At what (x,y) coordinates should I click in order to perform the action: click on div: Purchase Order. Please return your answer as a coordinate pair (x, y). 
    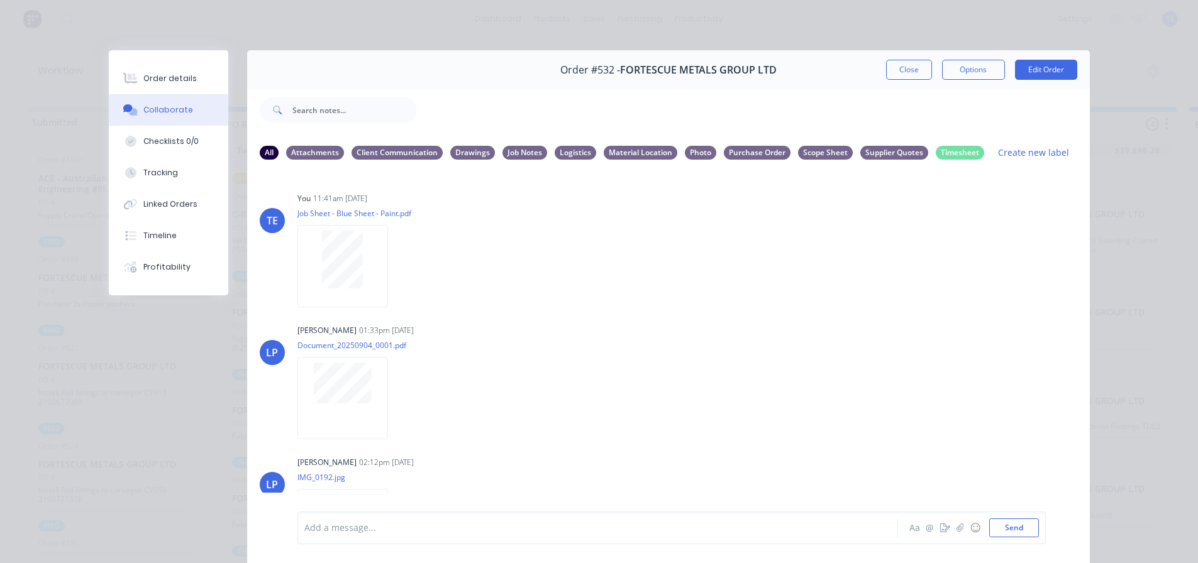
    Looking at the image, I should click on (757, 153).